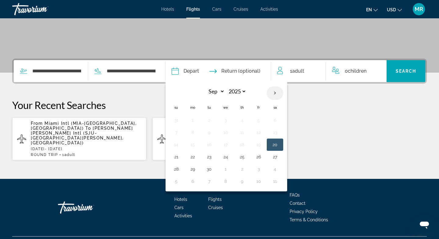 Image resolution: width=439 pixels, height=239 pixels. What do you see at coordinates (309, 220) in the screenshot?
I see `a: Terms & Conditions` at bounding box center [309, 220].